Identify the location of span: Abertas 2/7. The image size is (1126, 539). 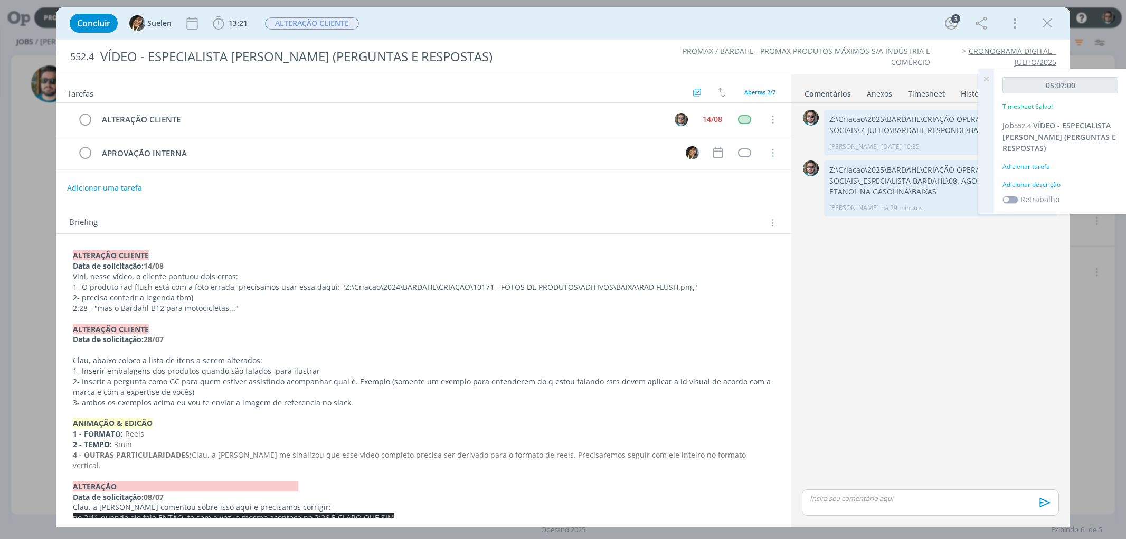
(760, 92).